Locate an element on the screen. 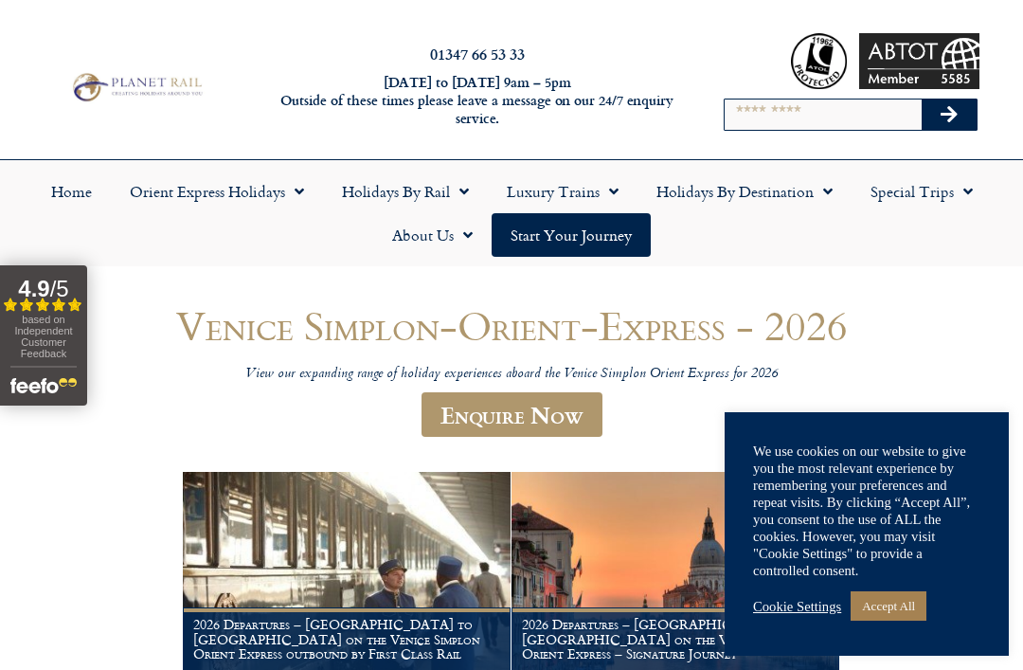 The height and width of the screenshot is (670, 1023). img: Planet Rail Train Holidays Logo is located at coordinates (136, 87).